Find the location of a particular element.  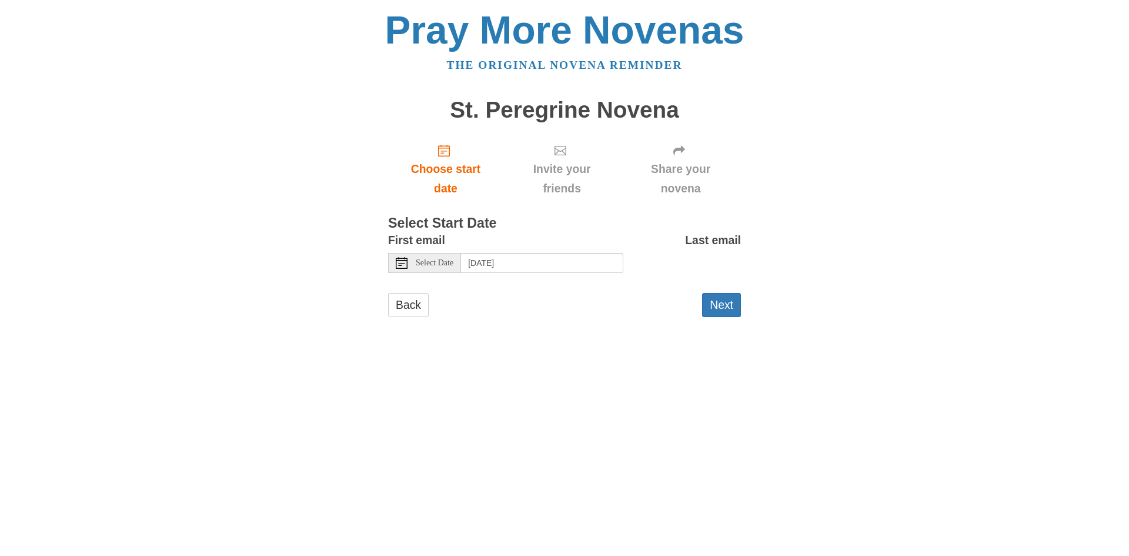

span: Share your novena is located at coordinates (680, 179).